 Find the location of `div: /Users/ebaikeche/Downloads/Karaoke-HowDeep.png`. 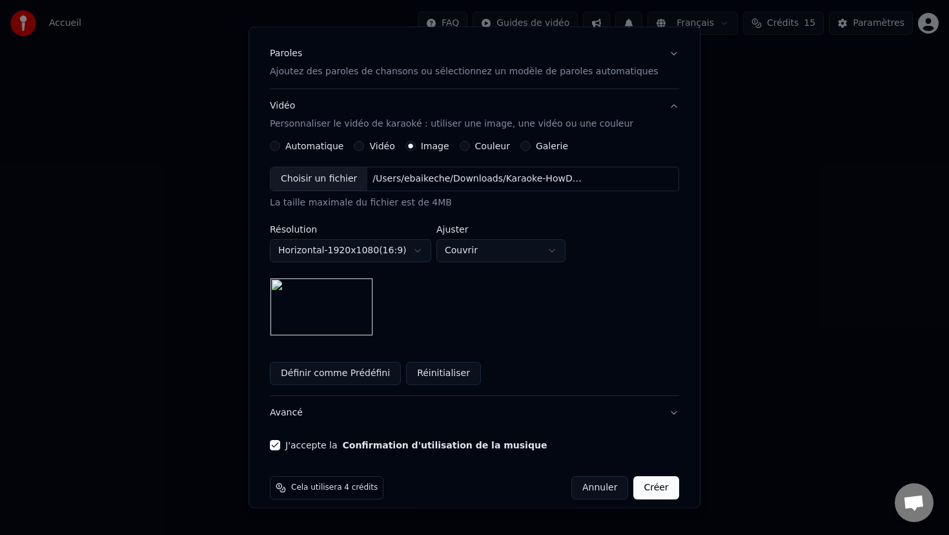

div: /Users/ebaikeche/Downloads/Karaoke-HowDeep.png is located at coordinates (478, 179).